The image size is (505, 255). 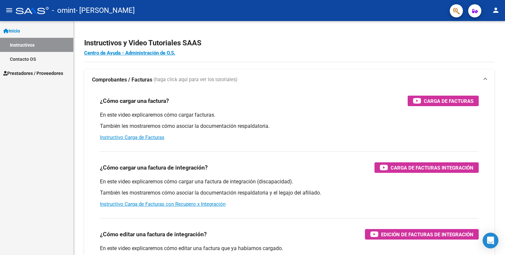 What do you see at coordinates (290, 193) in the screenshot?
I see `p: También les mostraremos cómo asociar la documentación respaldatoria y el legajo del afiliado.` at bounding box center [290, 193].